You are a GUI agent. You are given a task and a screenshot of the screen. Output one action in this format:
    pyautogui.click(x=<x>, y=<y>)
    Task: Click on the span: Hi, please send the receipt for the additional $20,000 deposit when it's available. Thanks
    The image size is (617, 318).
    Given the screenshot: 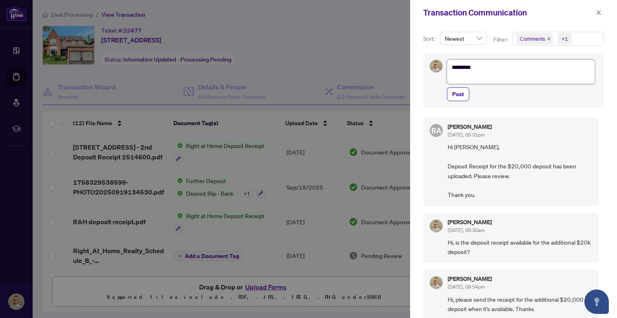 What is the action you would take?
    pyautogui.click(x=520, y=305)
    